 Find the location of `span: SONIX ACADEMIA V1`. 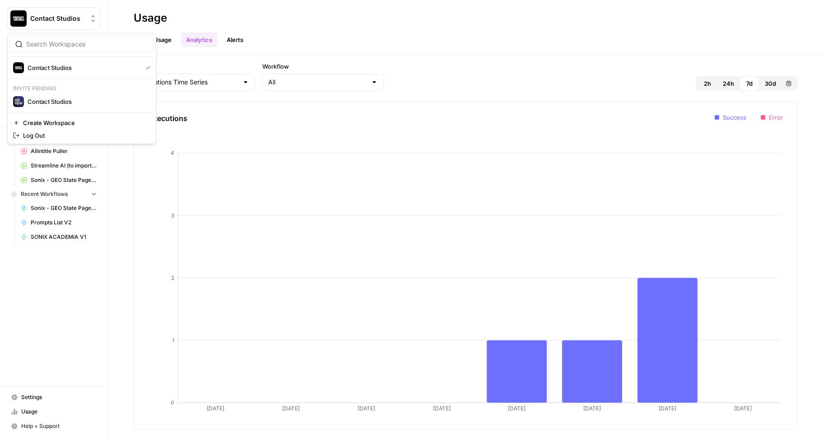

span: SONIX ACADEMIA V1 is located at coordinates (64, 237).